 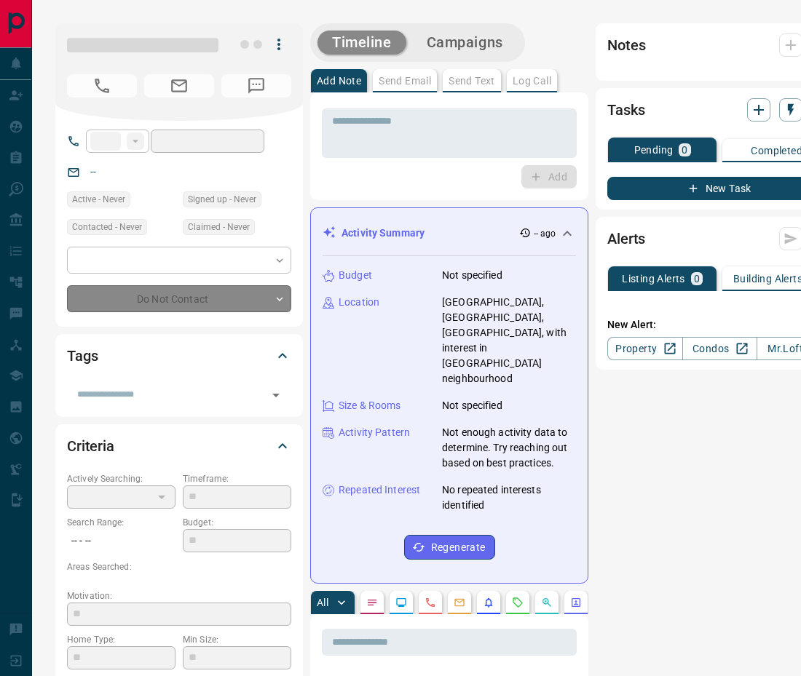 What do you see at coordinates (121, 523) in the screenshot?
I see `p: Search Range:` at bounding box center [121, 523].